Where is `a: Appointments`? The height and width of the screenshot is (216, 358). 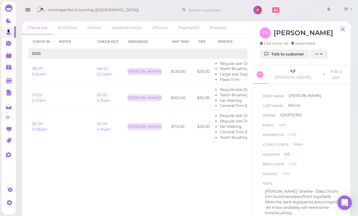 a: Appointments is located at coordinates (127, 28).